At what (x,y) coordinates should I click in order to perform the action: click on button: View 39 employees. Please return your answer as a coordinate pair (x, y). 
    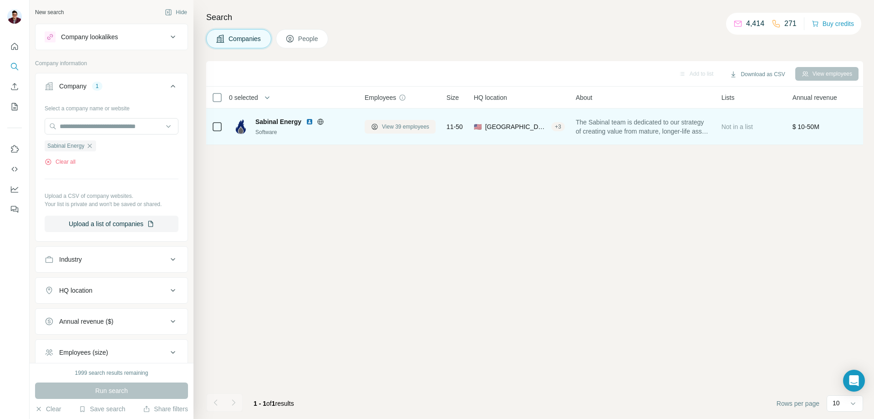
    Looking at the image, I should click on (400, 127).